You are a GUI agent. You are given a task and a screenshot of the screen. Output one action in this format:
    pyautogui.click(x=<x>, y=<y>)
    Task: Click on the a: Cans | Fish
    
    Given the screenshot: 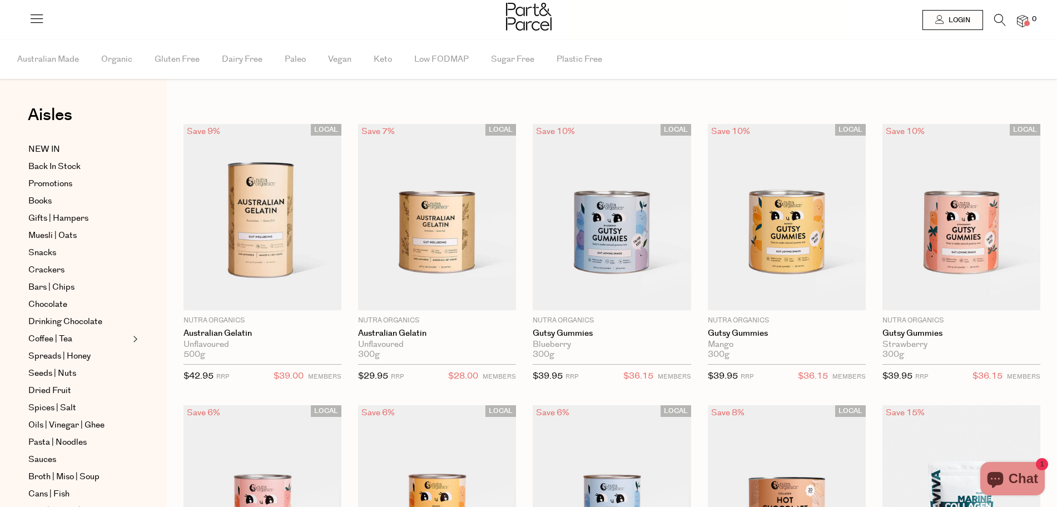 What is the action you would take?
    pyautogui.click(x=79, y=494)
    